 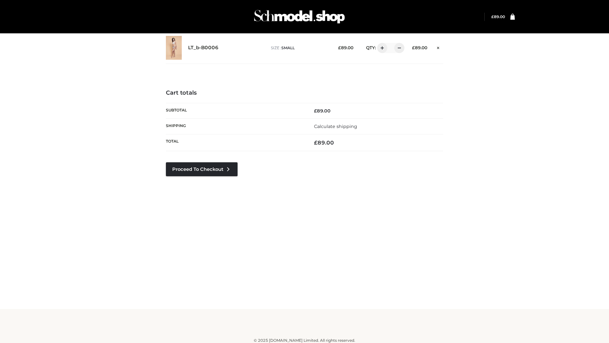 I want to click on a: Calculate shipping, so click(x=336, y=126).